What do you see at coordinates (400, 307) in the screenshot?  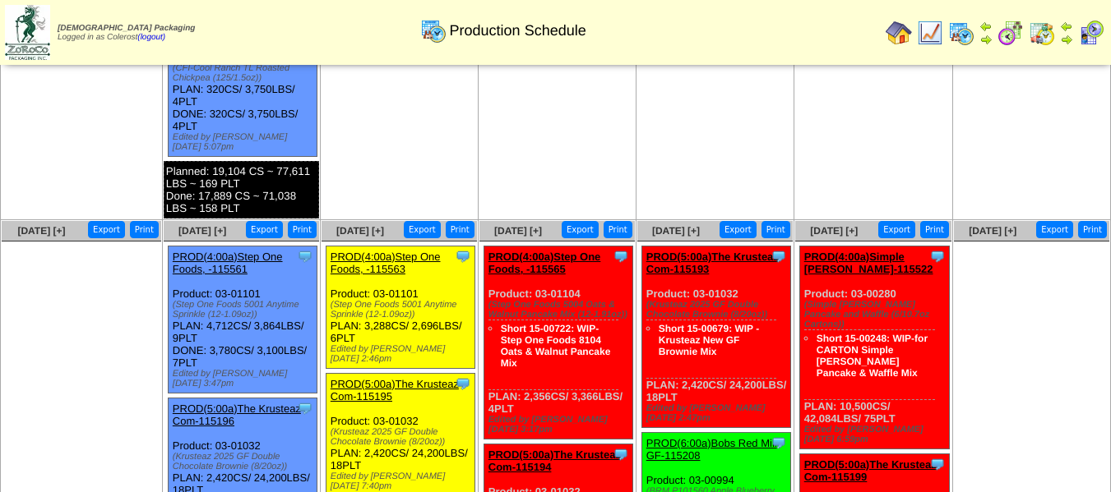 I see `div: Product: 03-01101 PLAN: 3,288CS / 2,696LBS / 6PLT` at bounding box center [400, 307].